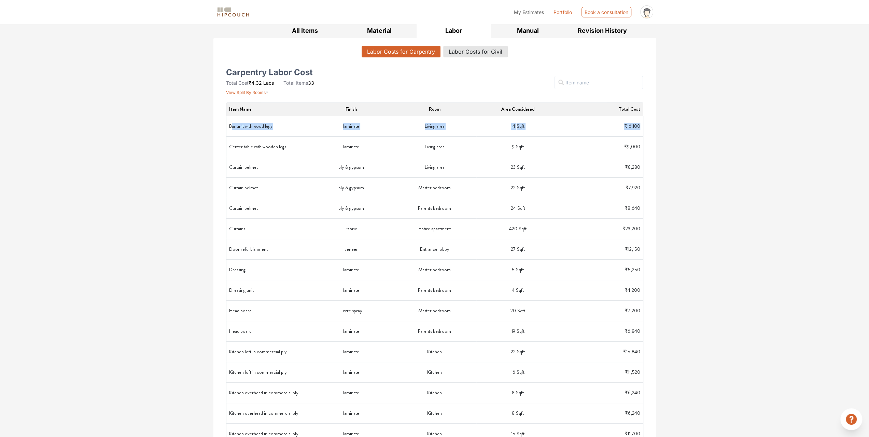 The image size is (869, 437). What do you see at coordinates (296, 83) in the screenshot?
I see `span: Total Items` at bounding box center [296, 83].